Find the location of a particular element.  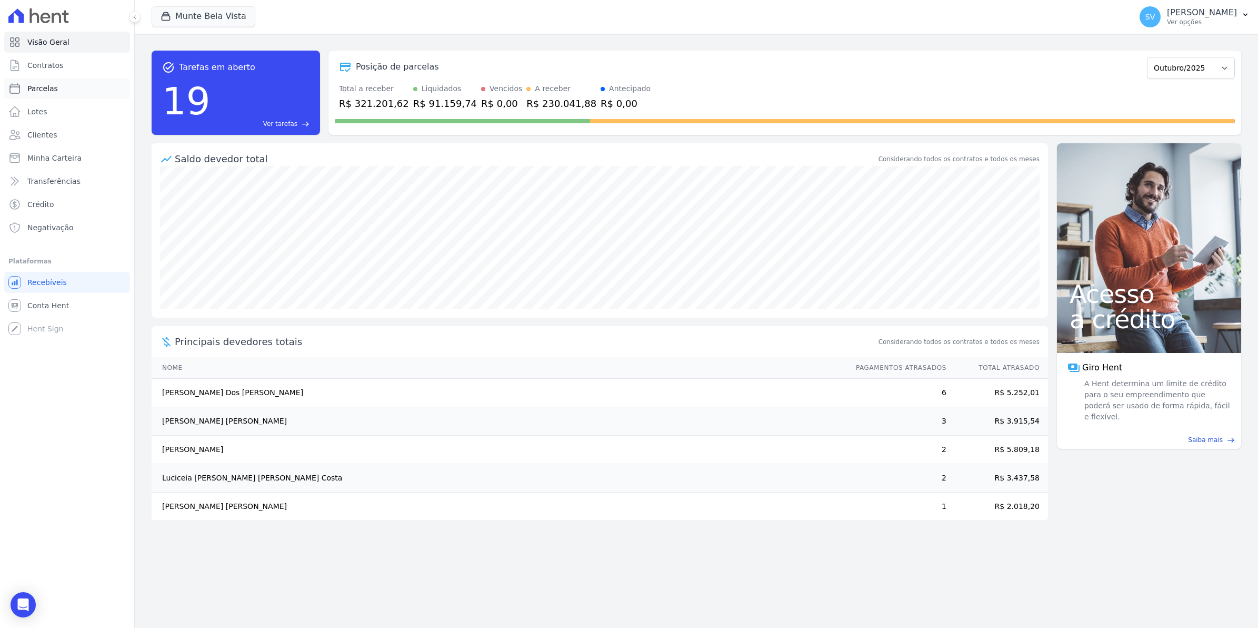

span: Ver tarefas is located at coordinates (280, 124).